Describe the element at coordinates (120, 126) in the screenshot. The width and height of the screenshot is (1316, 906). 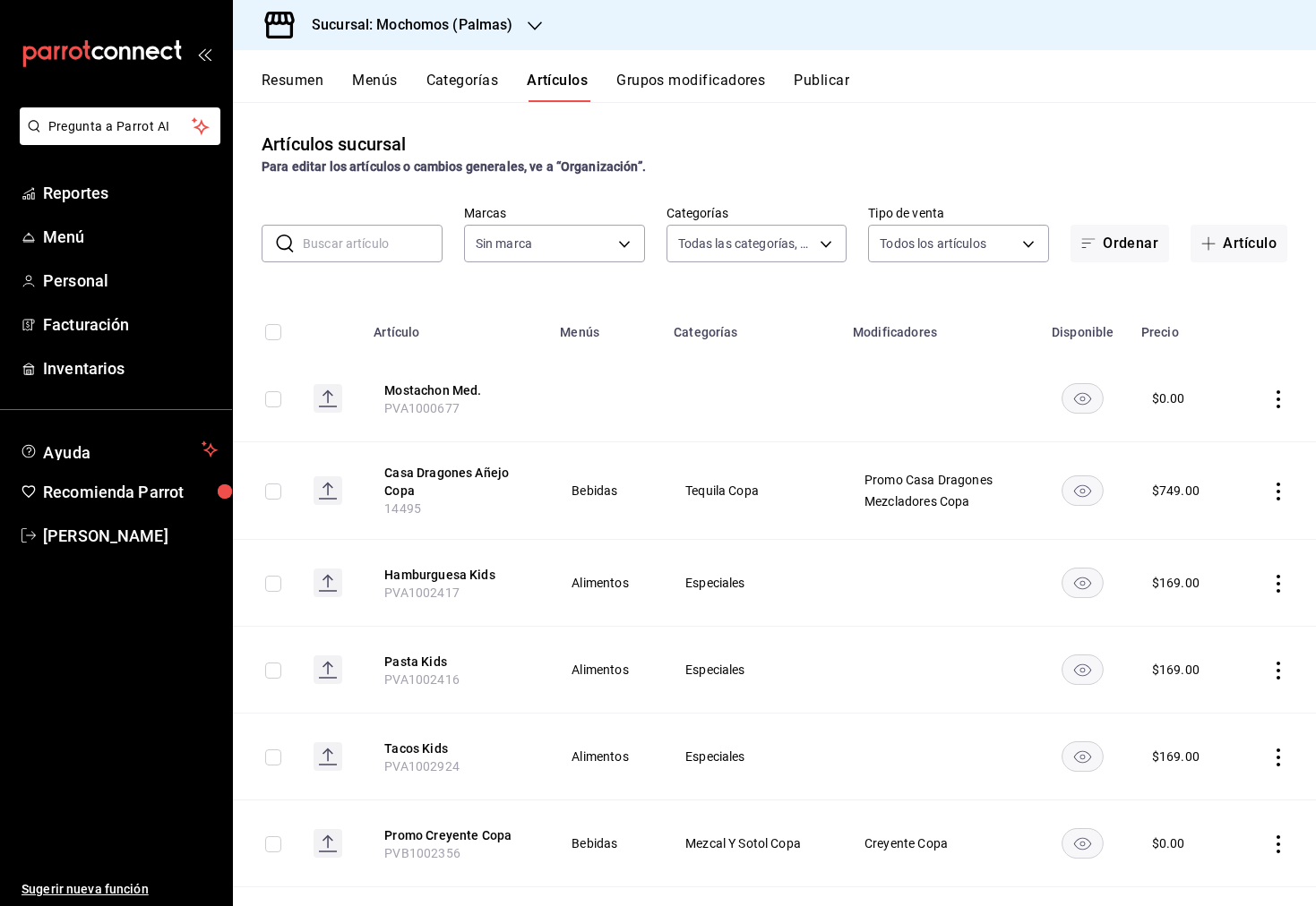
I see `span: Pregunta a Parrot AI` at that location.